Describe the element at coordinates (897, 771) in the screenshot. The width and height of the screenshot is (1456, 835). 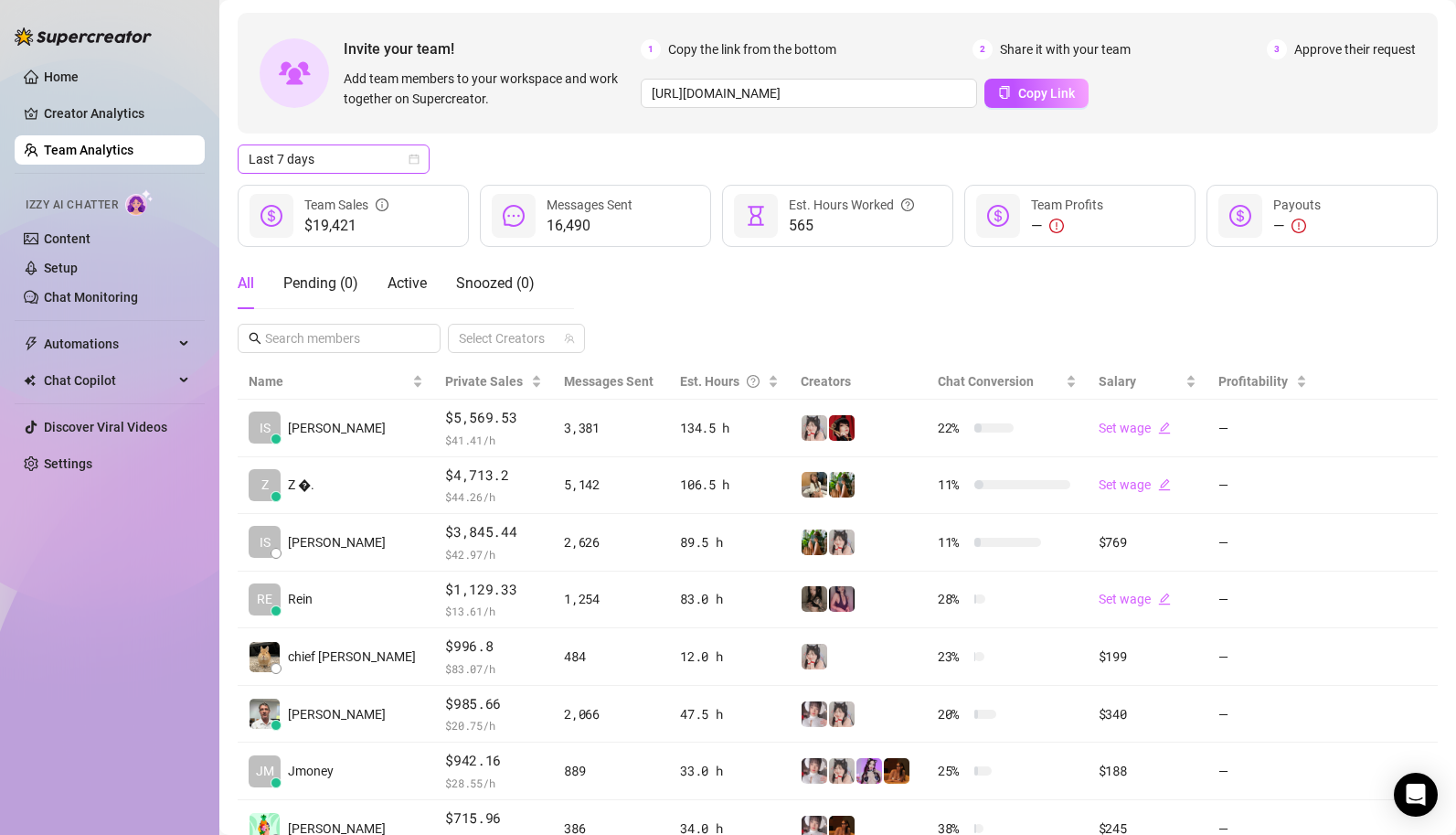
I see `img: PantheraX` at that location.